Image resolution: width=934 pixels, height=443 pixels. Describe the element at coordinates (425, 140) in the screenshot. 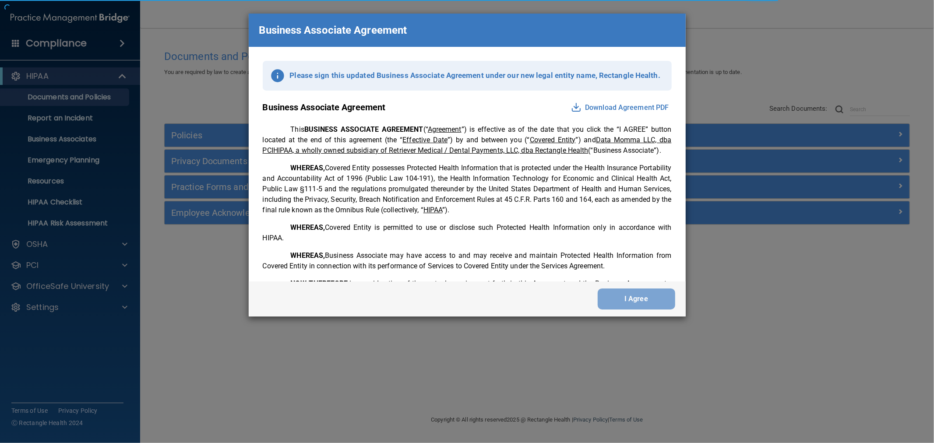

I see `u: Effective Date` at that location.